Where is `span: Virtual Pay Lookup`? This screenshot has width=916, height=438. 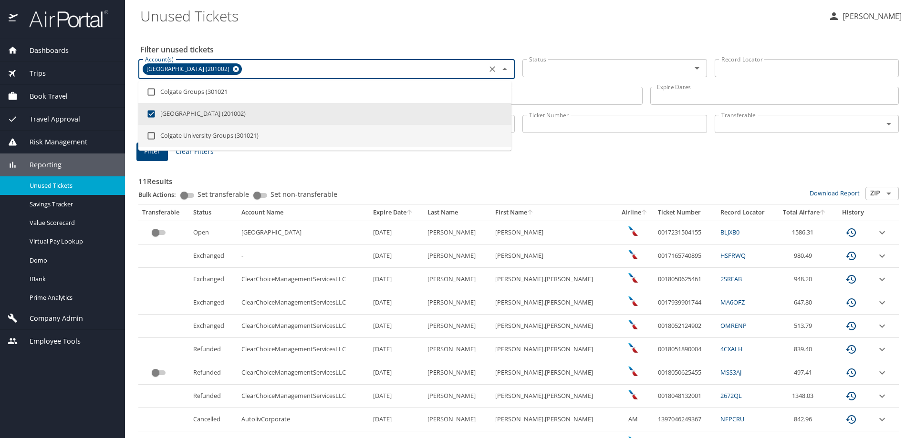 span: Virtual Pay Lookup is located at coordinates (72, 241).